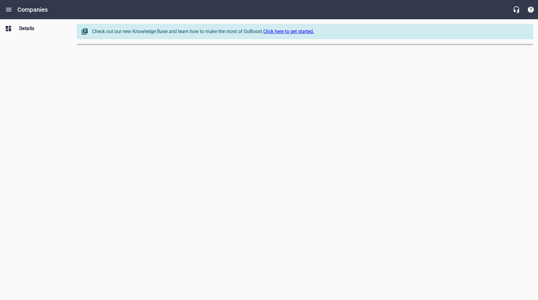 The image size is (538, 300). Describe the element at coordinates (32, 10) in the screenshot. I see `h6: Companies` at that location.